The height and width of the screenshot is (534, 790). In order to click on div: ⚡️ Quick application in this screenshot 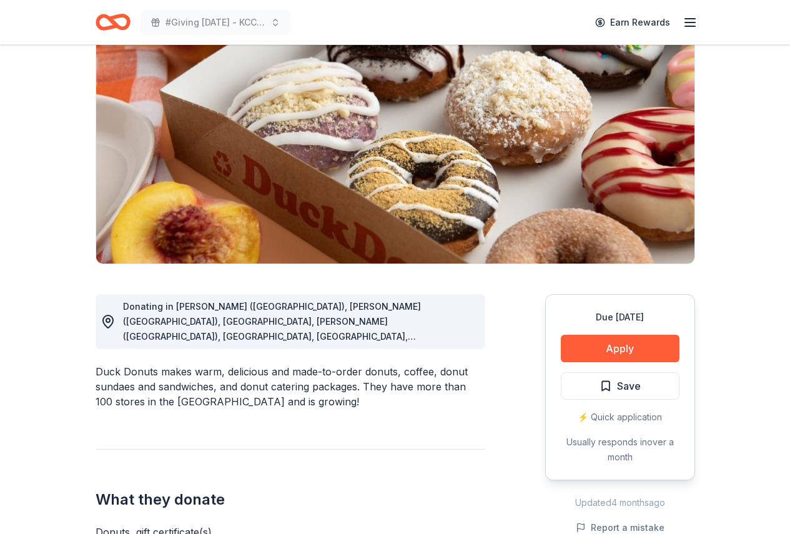, I will do `click(620, 417)`.